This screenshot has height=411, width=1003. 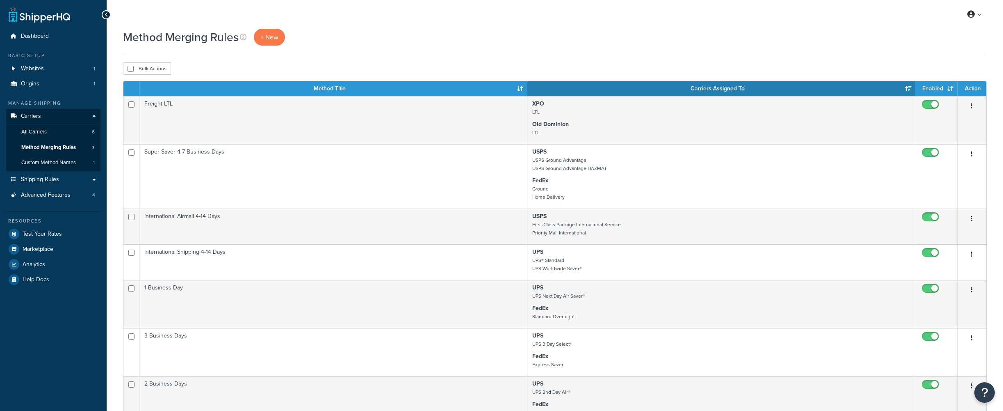 I want to click on a: All Carriers 6, so click(x=53, y=132).